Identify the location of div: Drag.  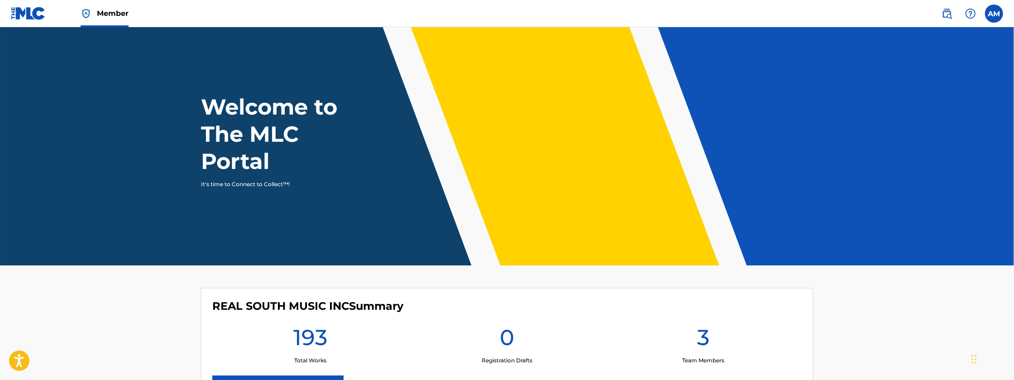
(975, 359).